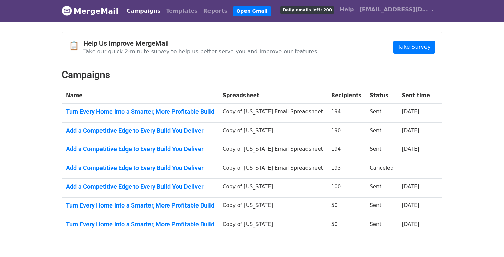  What do you see at coordinates (182, 11) in the screenshot?
I see `a: Templates` at bounding box center [182, 11].